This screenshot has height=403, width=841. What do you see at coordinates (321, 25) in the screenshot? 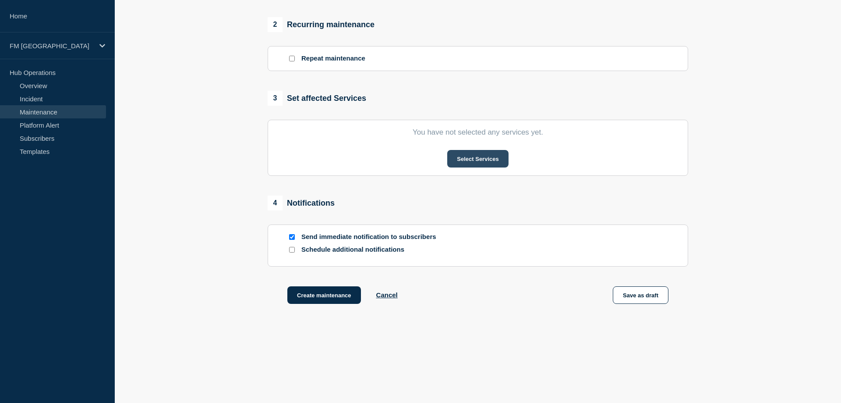
I see `div: Recurring maintenance` at bounding box center [321, 25].